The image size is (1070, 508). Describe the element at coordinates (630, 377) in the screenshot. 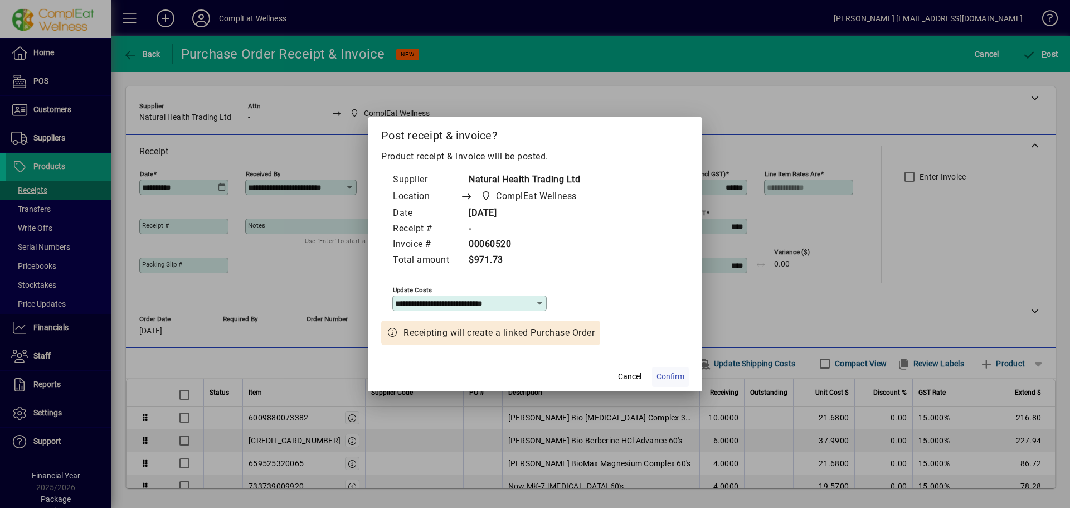

I see `button: Cancel` at that location.